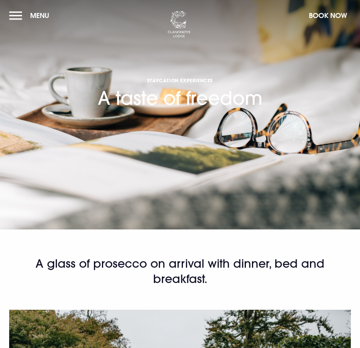  Describe the element at coordinates (180, 80) in the screenshot. I see `span: Staycation Experiences` at that location.